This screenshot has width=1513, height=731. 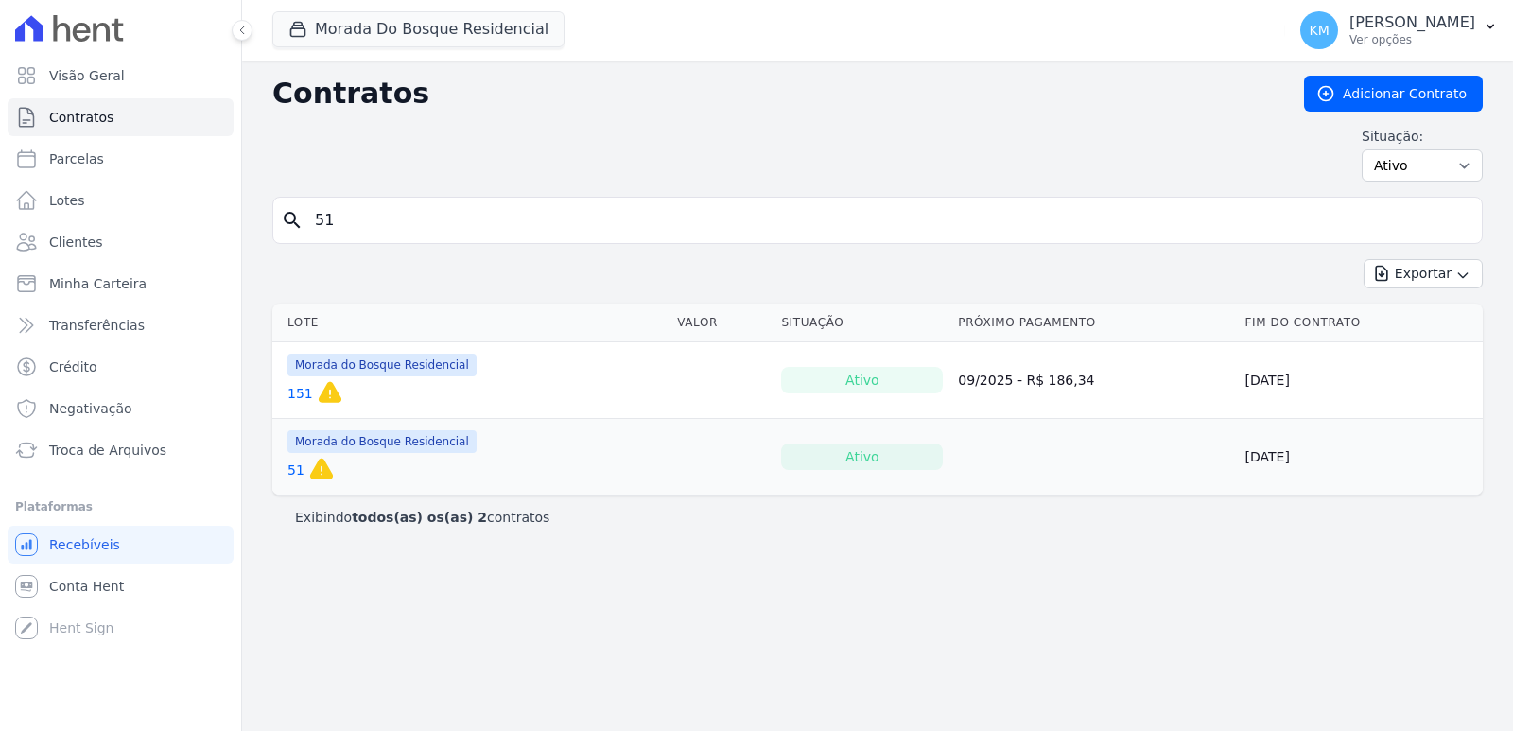 What do you see at coordinates (120, 201) in the screenshot?
I see `a: Lotes` at bounding box center [120, 201].